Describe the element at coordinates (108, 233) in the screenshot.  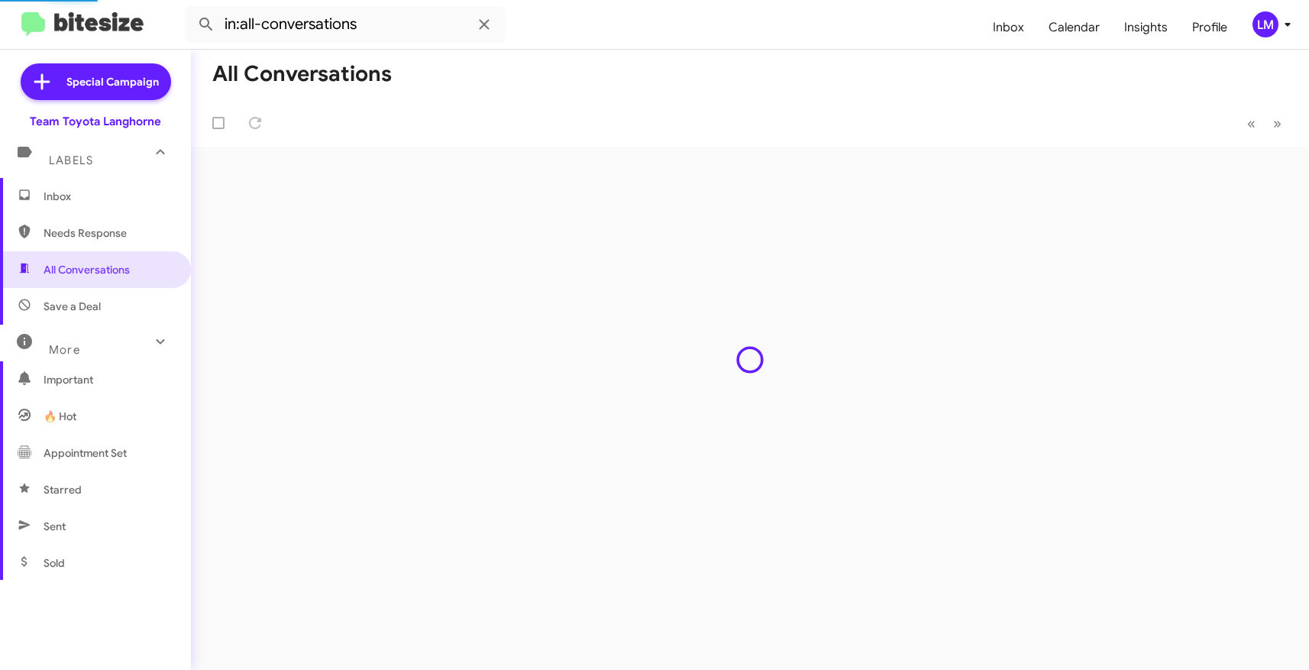
I see `span: Needs Response` at that location.